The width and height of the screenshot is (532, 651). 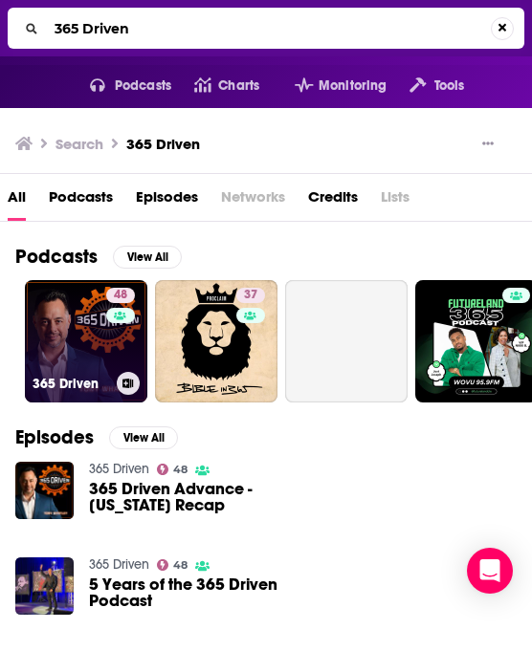 What do you see at coordinates (251, 295) in the screenshot?
I see `span: 37` at bounding box center [251, 295].